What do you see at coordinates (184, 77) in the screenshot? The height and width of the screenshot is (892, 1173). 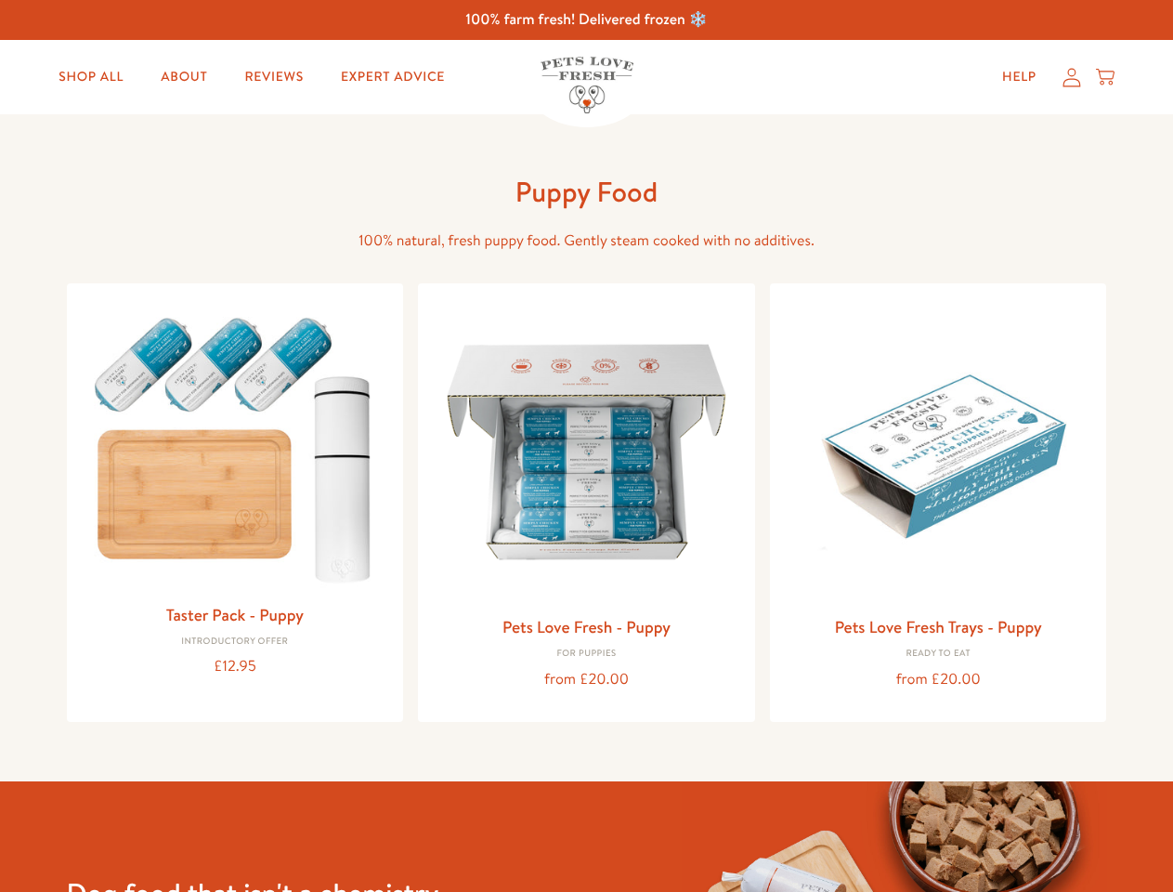 I see `a: About` at bounding box center [184, 77].